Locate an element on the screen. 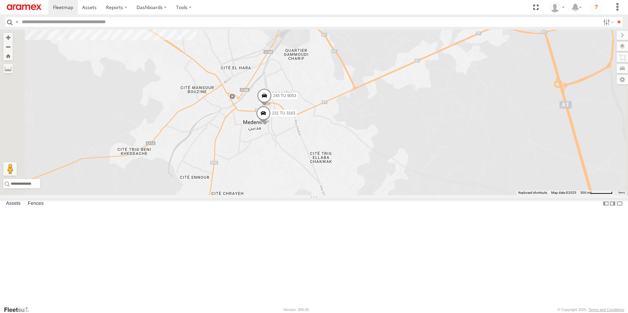 This screenshot has width=628, height=313. label: Dock Summary Table to the Right is located at coordinates (613, 203).